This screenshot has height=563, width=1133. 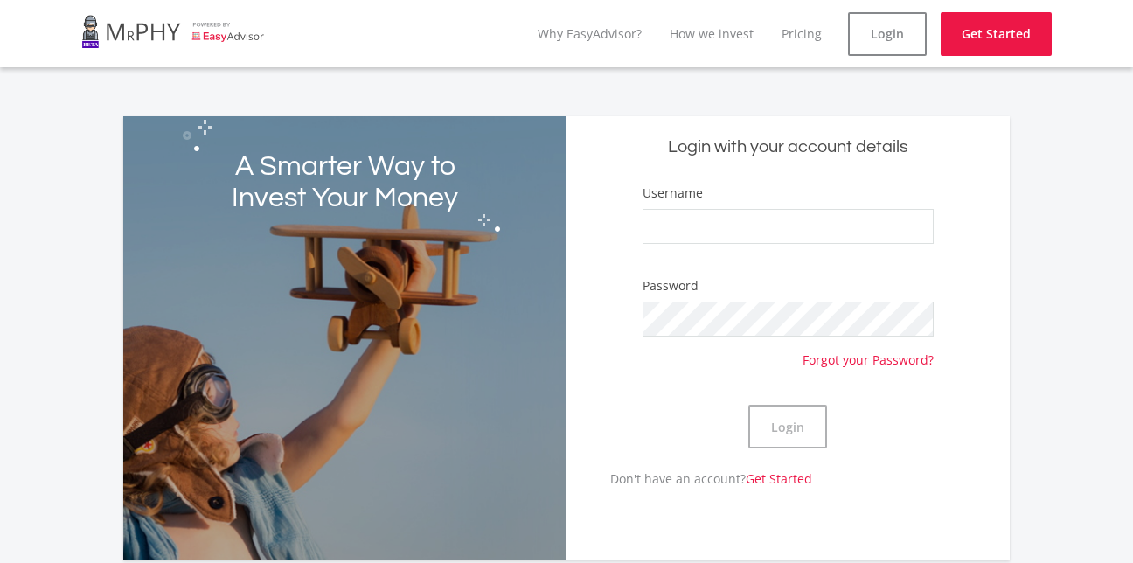 I want to click on a: How we invest, so click(x=712, y=33).